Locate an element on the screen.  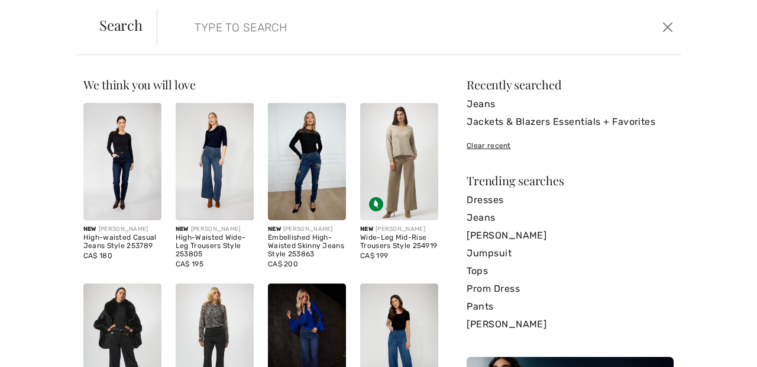
div: Wide-Leg Mid-Rise Trousers Style 254919 is located at coordinates (399, 242).